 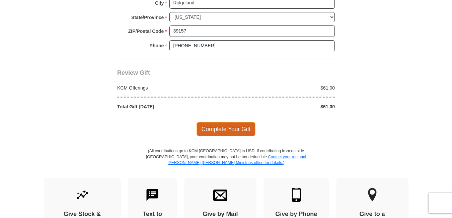 What do you see at coordinates (226, 129) in the screenshot?
I see `span: Complete Your Gift` at bounding box center [226, 129].